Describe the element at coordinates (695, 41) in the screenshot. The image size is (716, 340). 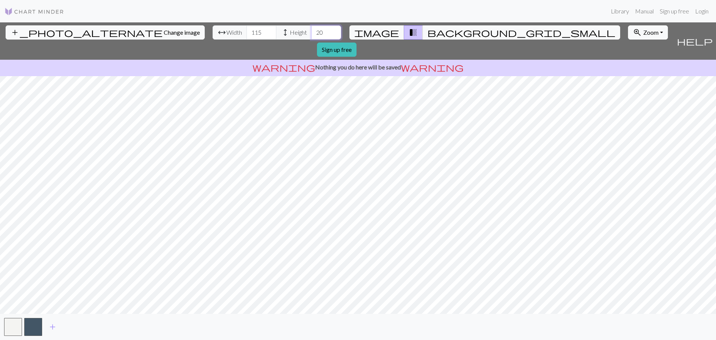
I see `button: Help` at that location.